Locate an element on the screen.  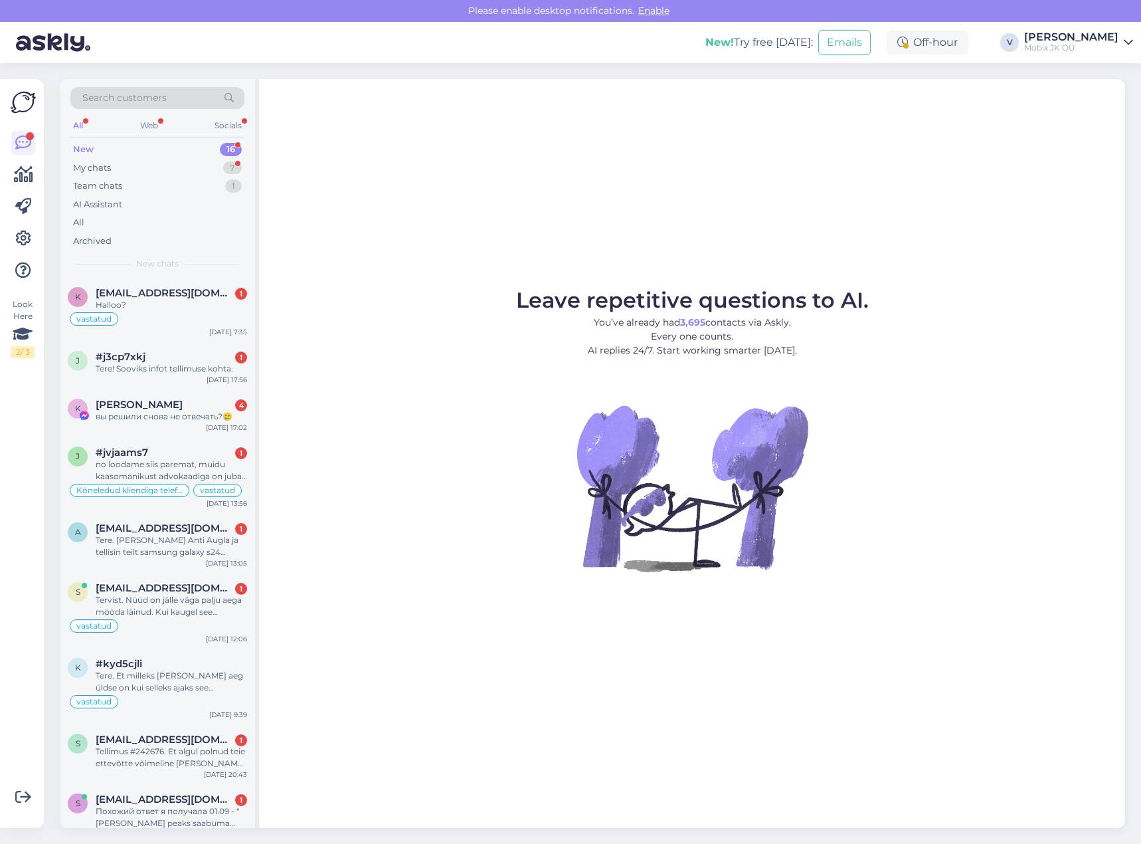
div: 7 is located at coordinates (233, 168).